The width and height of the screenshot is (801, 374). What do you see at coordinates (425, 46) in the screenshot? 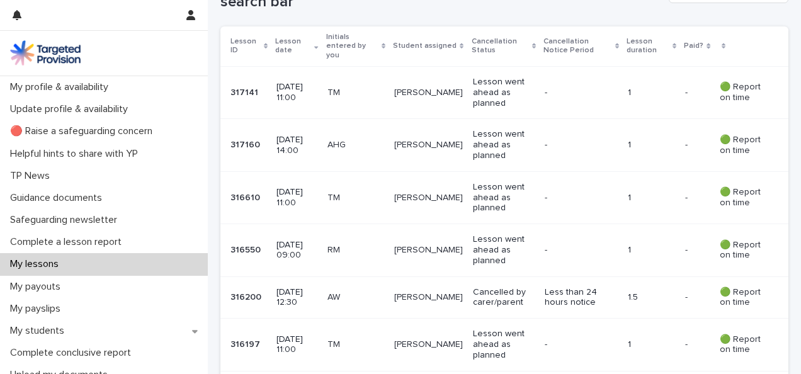
I see `p: Student assigned` at bounding box center [425, 46].